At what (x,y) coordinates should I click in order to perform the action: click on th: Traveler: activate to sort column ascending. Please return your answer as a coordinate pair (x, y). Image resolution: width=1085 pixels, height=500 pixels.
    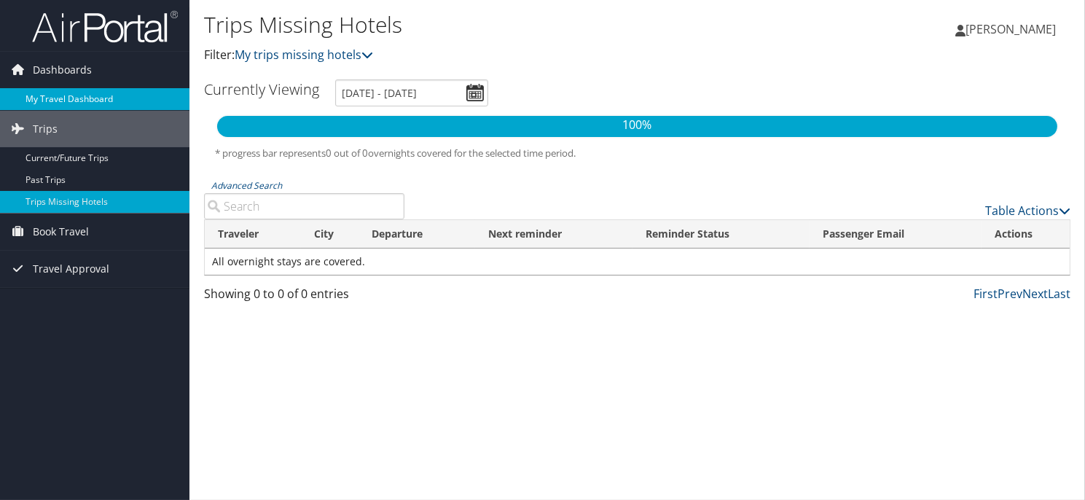
    Looking at the image, I should click on (253, 234).